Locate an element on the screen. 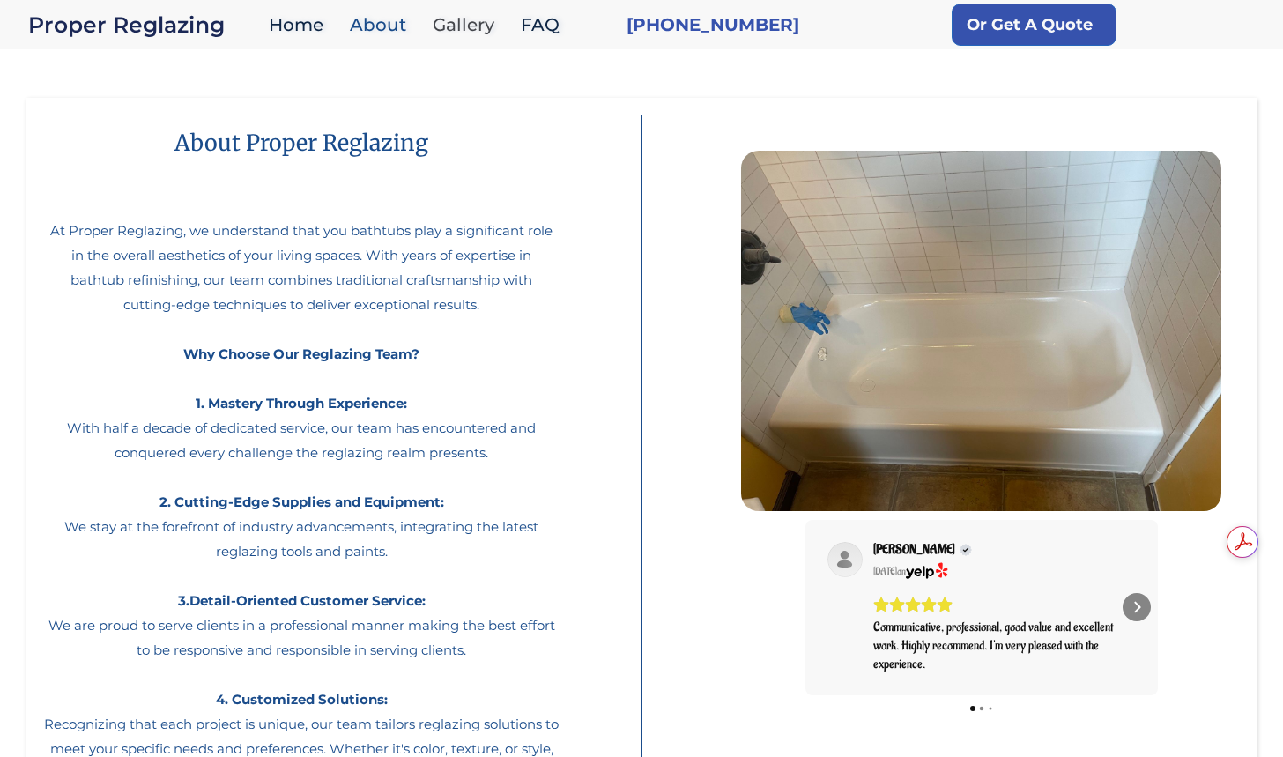 The image size is (1283, 757). div: Carousel is located at coordinates (982, 607).